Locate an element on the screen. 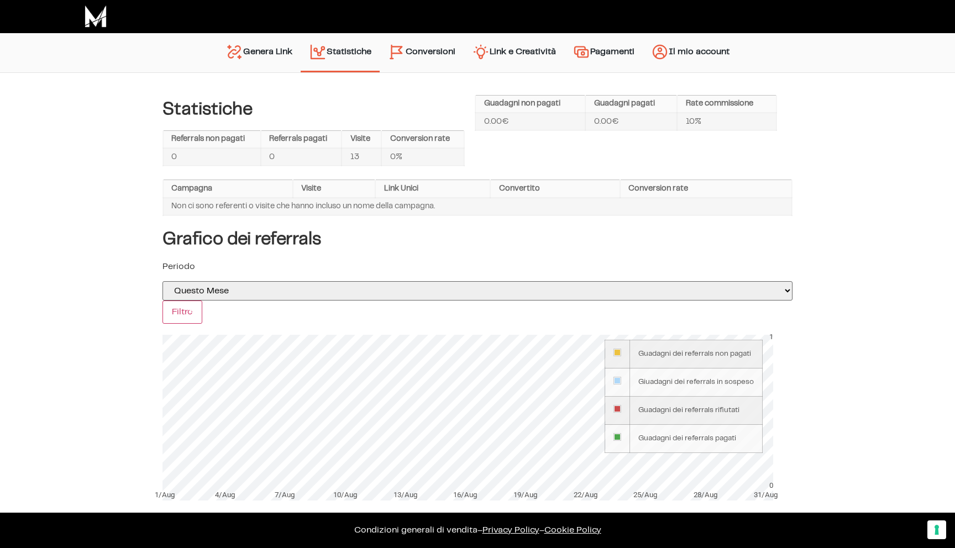 This screenshot has width=955, height=548. td: 0% is located at coordinates (423, 157).